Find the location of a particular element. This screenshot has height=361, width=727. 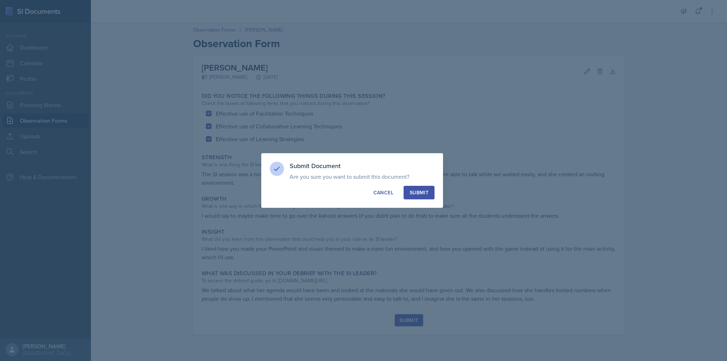

button: Submit is located at coordinates (419, 193).